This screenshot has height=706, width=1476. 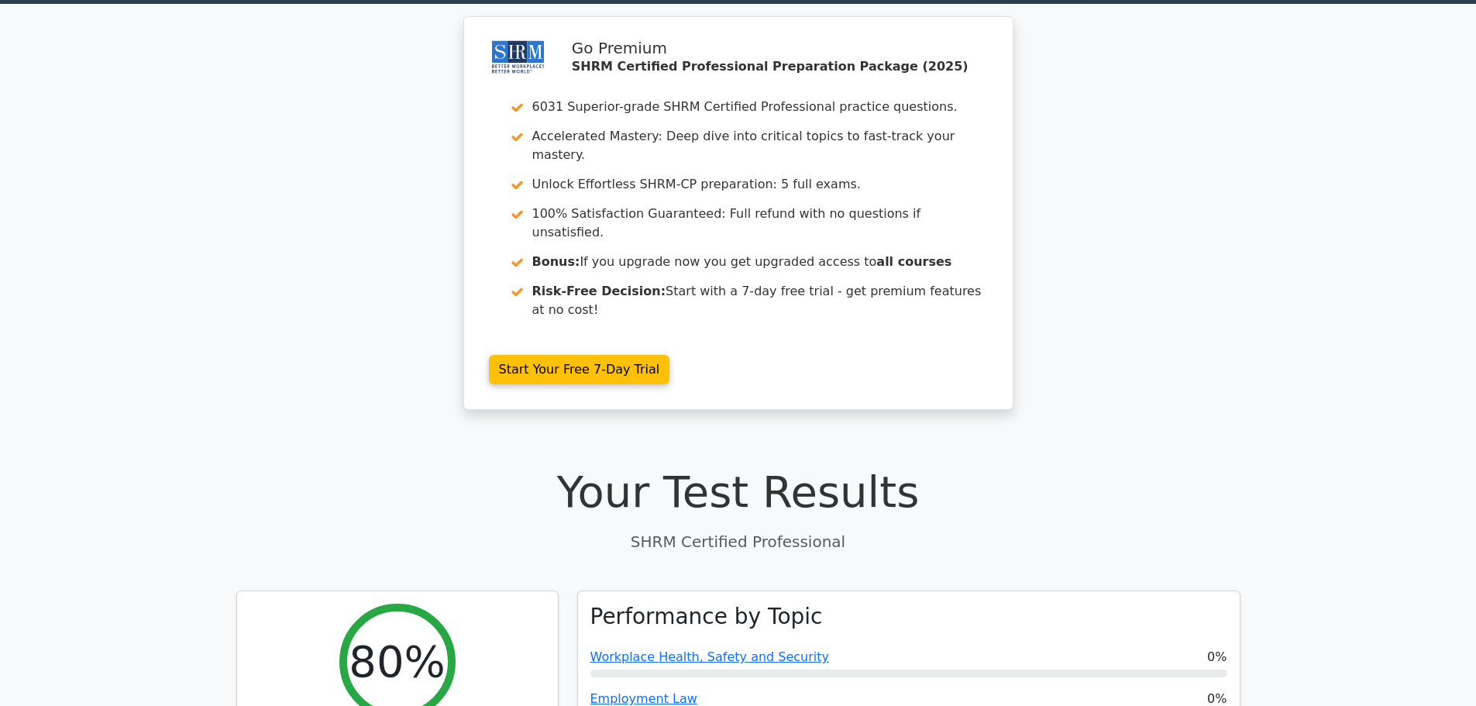 I want to click on h2: 80%, so click(x=397, y=661).